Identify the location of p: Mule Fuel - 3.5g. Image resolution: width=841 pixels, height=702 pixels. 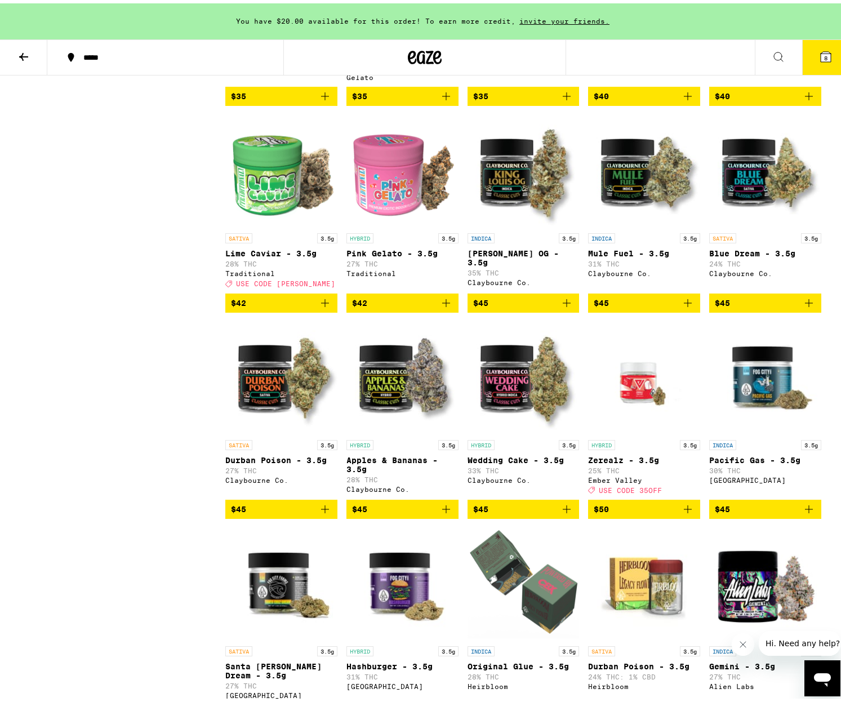
(644, 250).